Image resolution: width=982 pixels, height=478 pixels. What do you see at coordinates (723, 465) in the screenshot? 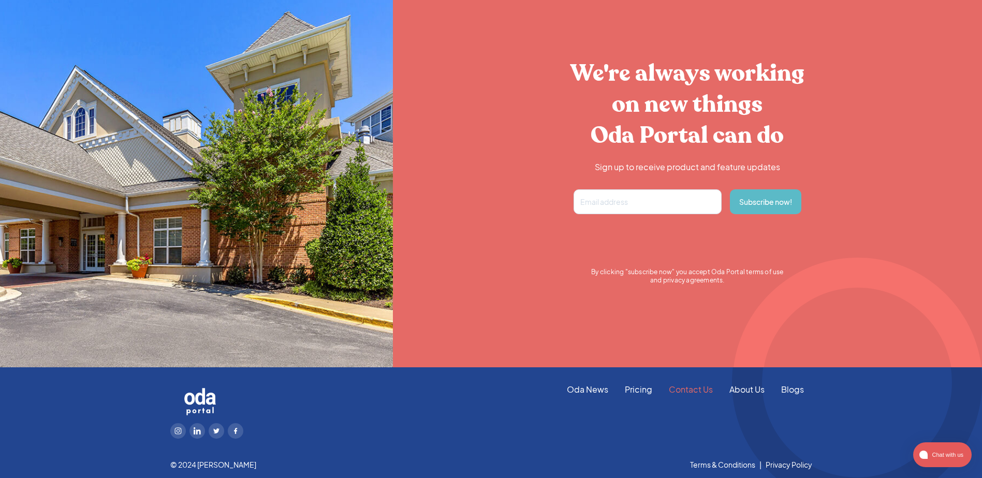
I see `a: Terms & Conditions` at bounding box center [723, 465].